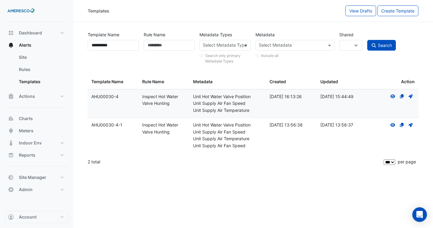  I want to click on span: Rule Name, so click(153, 81).